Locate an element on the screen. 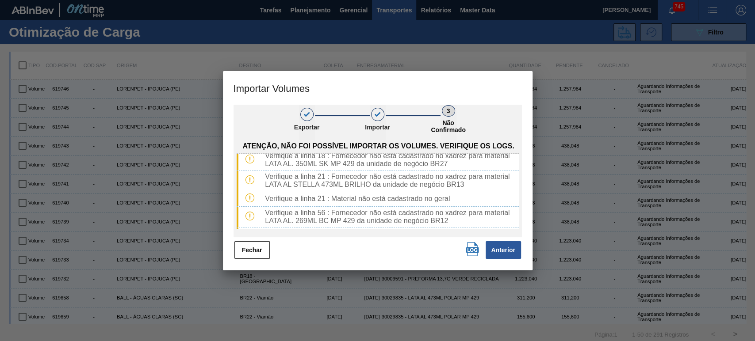 Image resolution: width=755 pixels, height=341 pixels. p: Não Confirmado is located at coordinates (448, 126).